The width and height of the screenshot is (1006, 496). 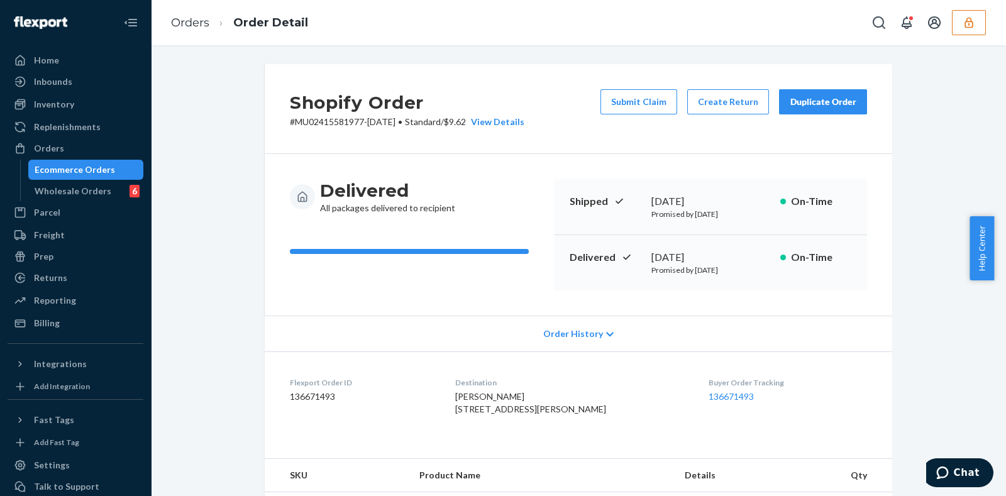 What do you see at coordinates (75, 387) in the screenshot?
I see `a: Add Integration` at bounding box center [75, 387].